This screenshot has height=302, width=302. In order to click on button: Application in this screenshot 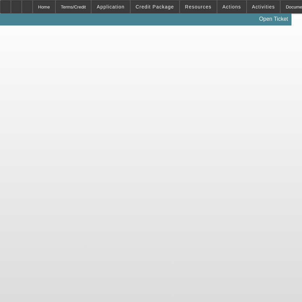, I will do `click(111, 7)`.